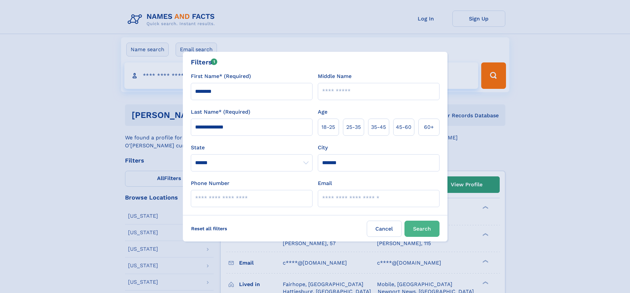 This screenshot has width=630, height=293. I want to click on label: First Name* (Required), so click(221, 76).